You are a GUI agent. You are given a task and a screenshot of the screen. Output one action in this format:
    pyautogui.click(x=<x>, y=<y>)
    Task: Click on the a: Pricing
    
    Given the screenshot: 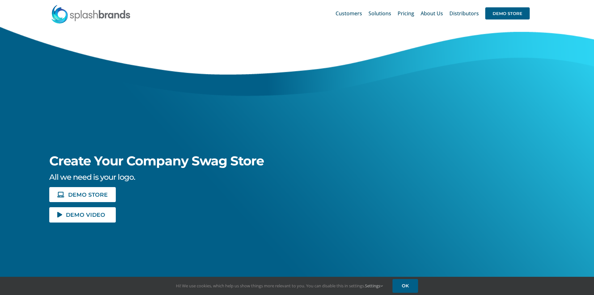 What is the action you would take?
    pyautogui.click(x=406, y=13)
    